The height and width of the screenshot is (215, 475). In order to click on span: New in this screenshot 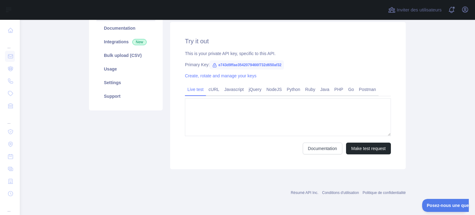, I will do `click(139, 42)`.